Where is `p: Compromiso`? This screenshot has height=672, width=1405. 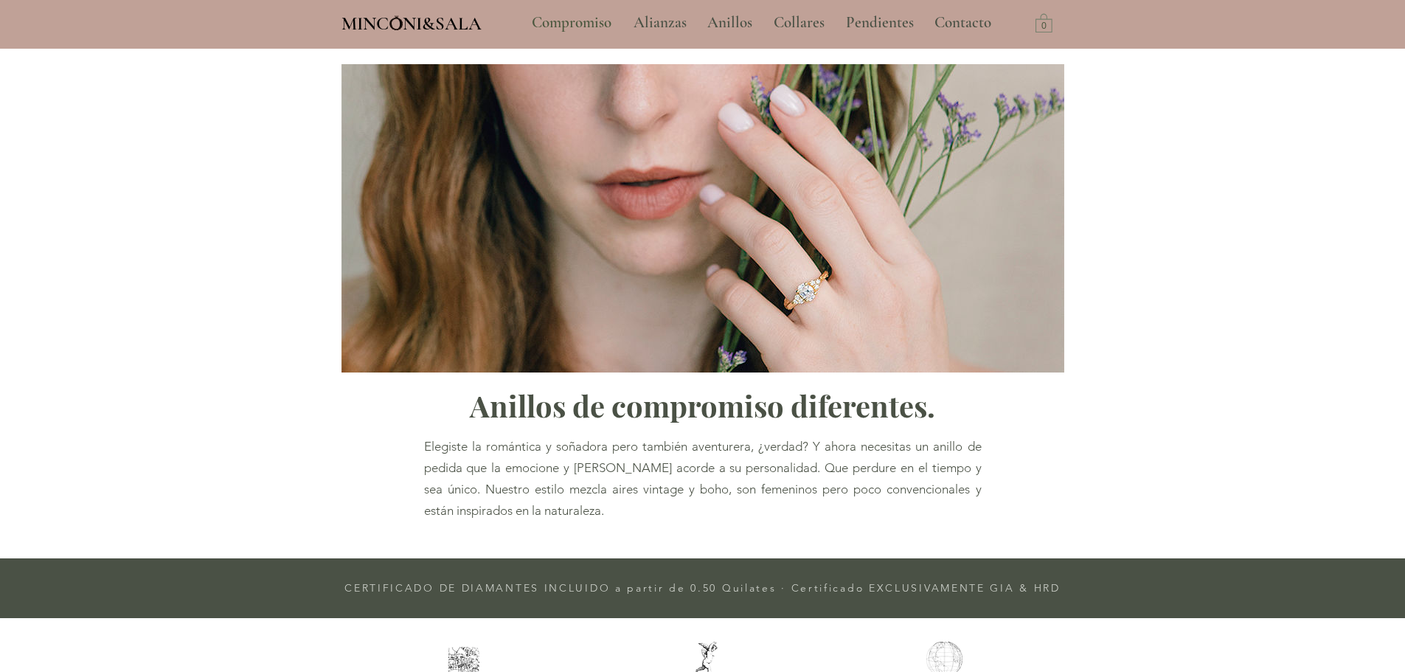
p: Compromiso is located at coordinates (572, 23).